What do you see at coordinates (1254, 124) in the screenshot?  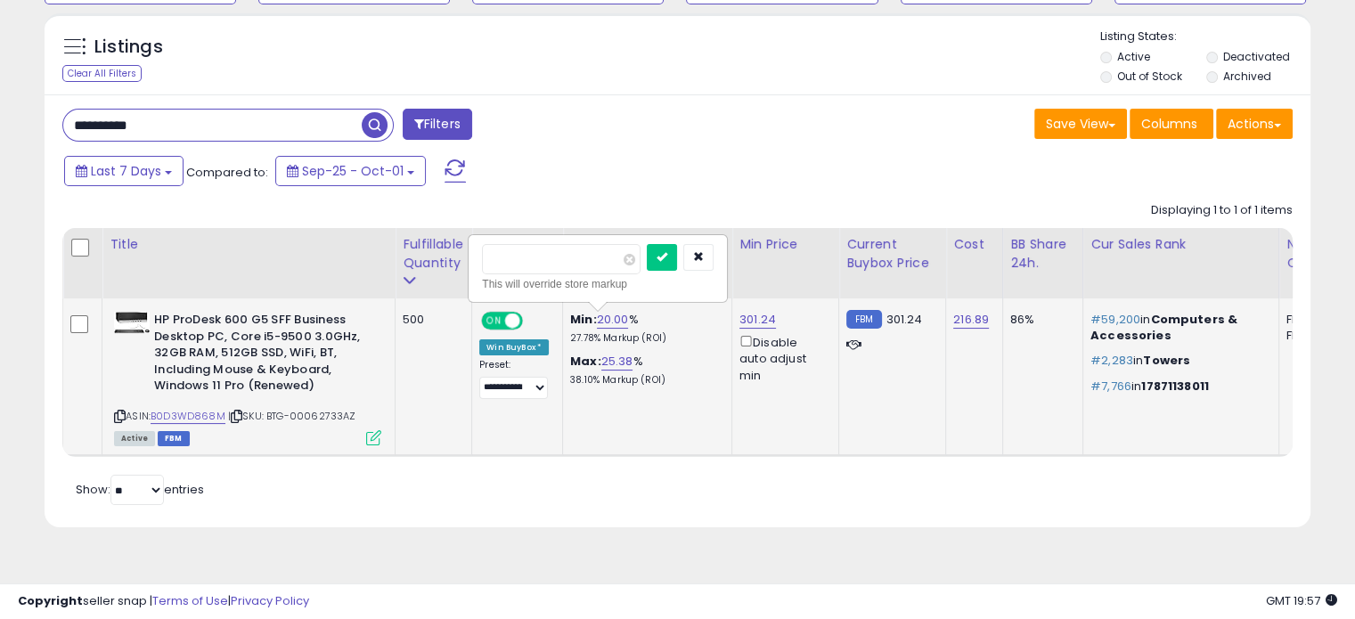 I see `button: Actions` at bounding box center [1254, 124].